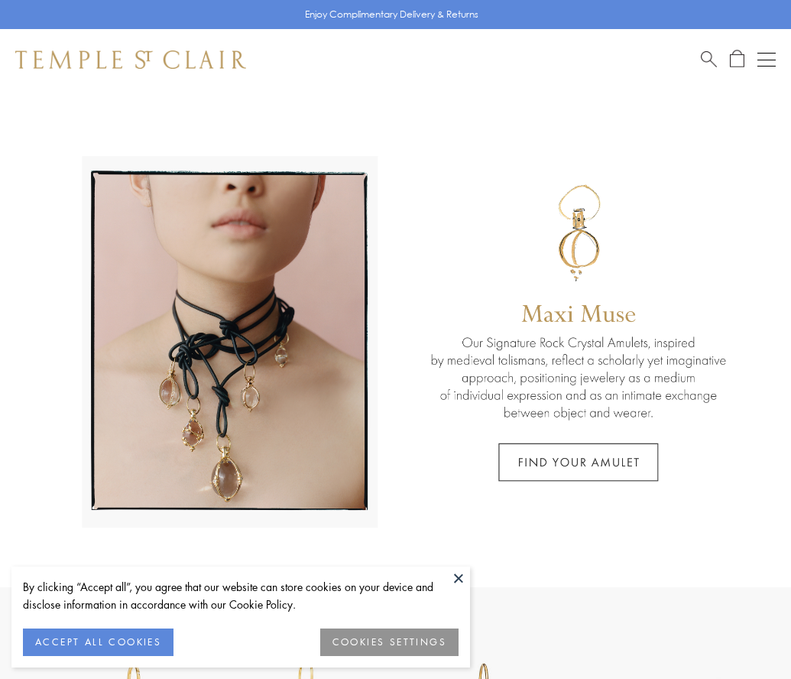 This screenshot has width=791, height=679. What do you see at coordinates (737, 59) in the screenshot?
I see `a: Open Shopping Bag` at bounding box center [737, 59].